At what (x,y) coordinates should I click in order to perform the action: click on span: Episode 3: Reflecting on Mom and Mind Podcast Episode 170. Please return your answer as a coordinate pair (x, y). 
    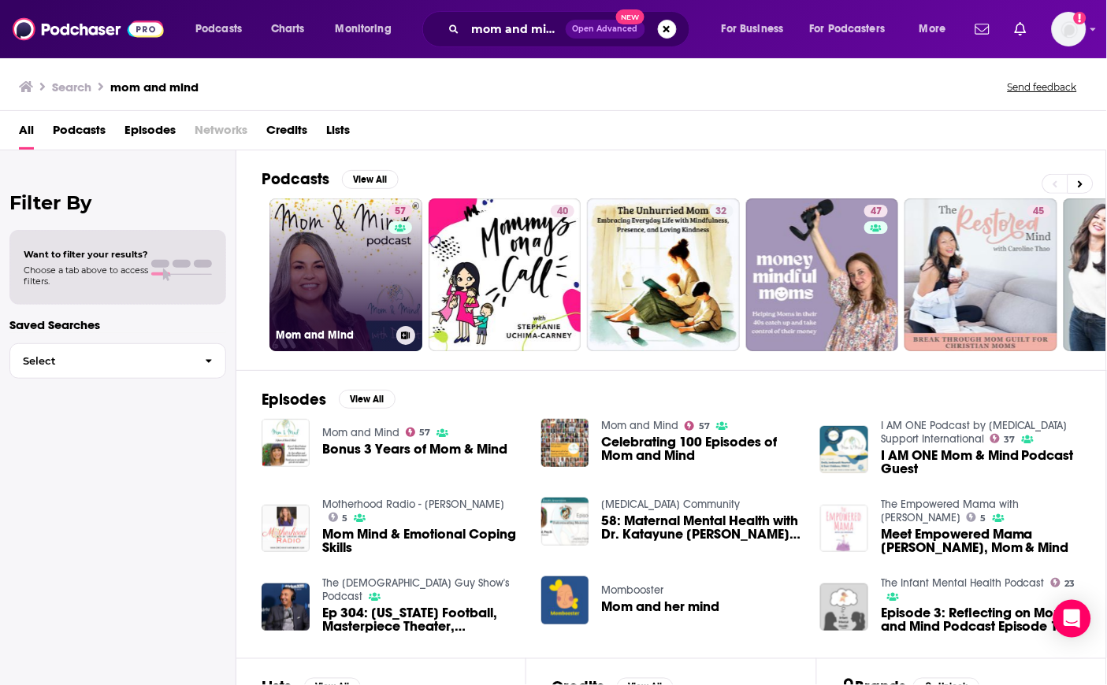
    Looking at the image, I should click on (981, 620).